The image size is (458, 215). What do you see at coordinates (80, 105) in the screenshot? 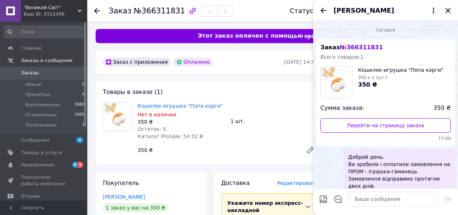
I see `span: 3666` at bounding box center [80, 105].